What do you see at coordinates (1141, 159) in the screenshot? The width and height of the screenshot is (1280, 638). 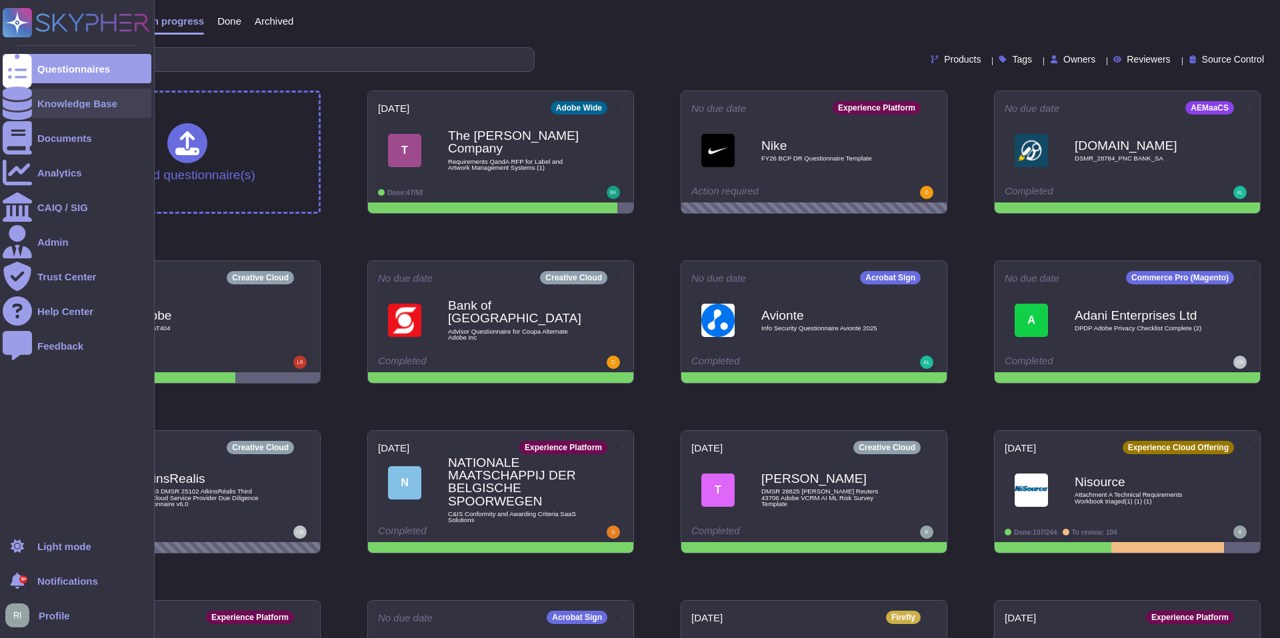 I see `span: DSMR_28784_PNC BANK_SA` at bounding box center [1141, 159].